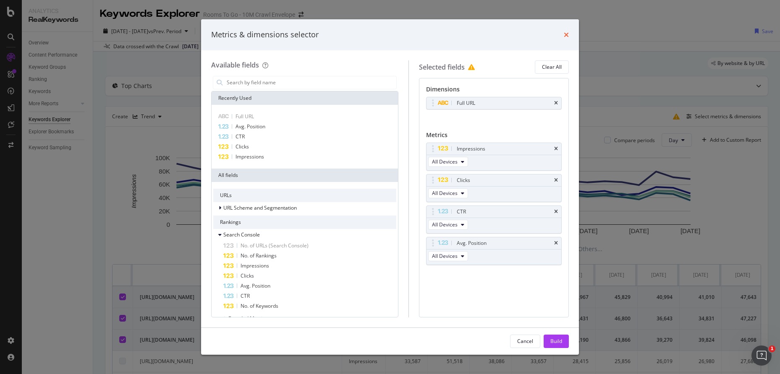 Image resolution: width=780 pixels, height=374 pixels. What do you see at coordinates (494, 103) in the screenshot?
I see `div: Full URLtimes` at bounding box center [494, 103].